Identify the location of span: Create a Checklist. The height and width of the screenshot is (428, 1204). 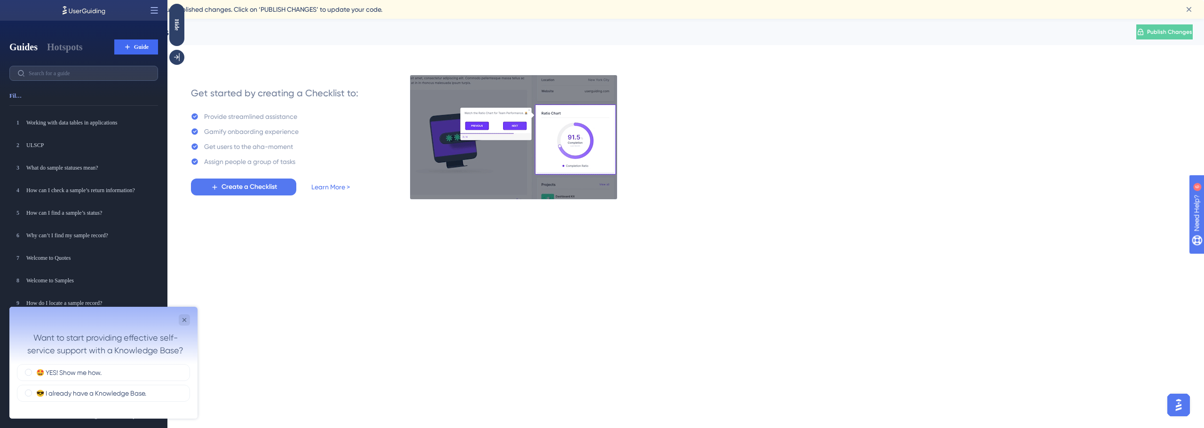
(249, 187).